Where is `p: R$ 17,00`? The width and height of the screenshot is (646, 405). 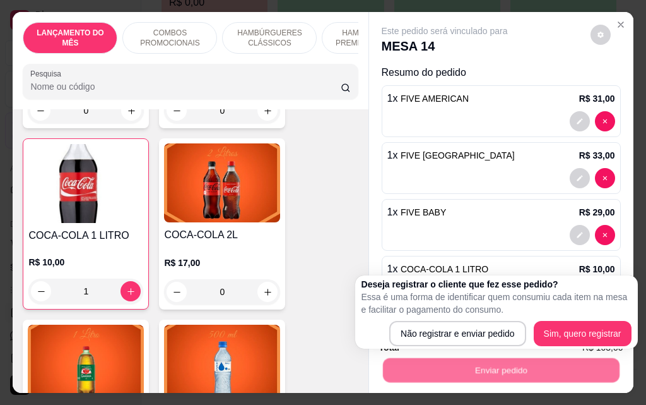
p: R$ 17,00 is located at coordinates (222, 263).